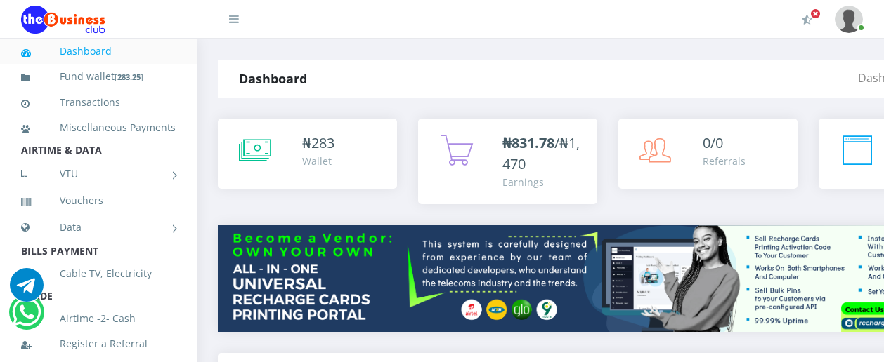  What do you see at coordinates (322, 143) in the screenshot?
I see `span: 283` at bounding box center [322, 143].